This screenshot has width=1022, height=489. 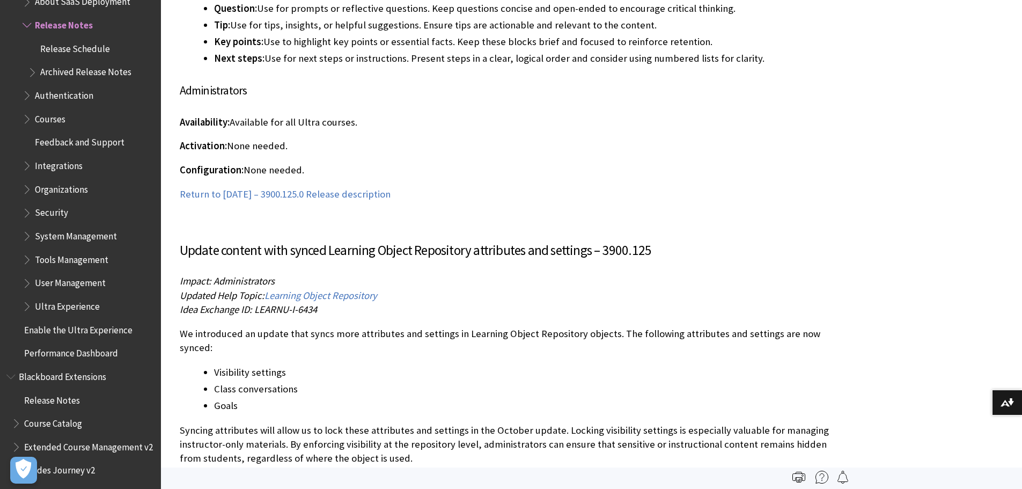 I want to click on span: Impact: Administrators, so click(x=227, y=281).